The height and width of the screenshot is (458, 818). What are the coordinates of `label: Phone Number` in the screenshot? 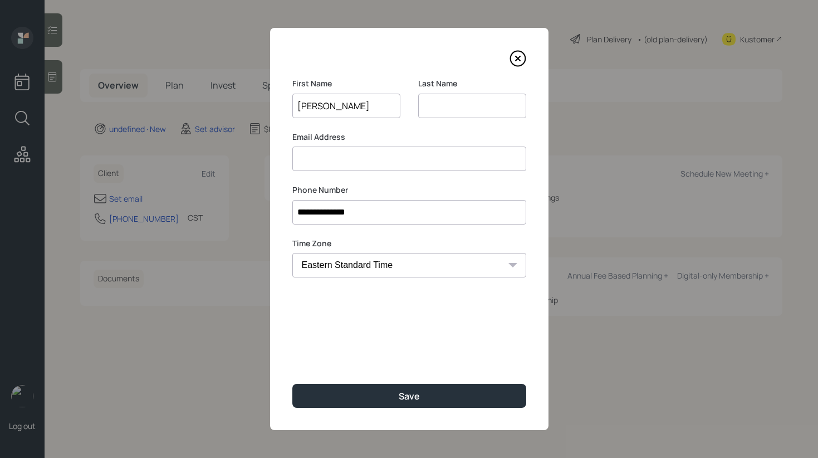 It's located at (409, 190).